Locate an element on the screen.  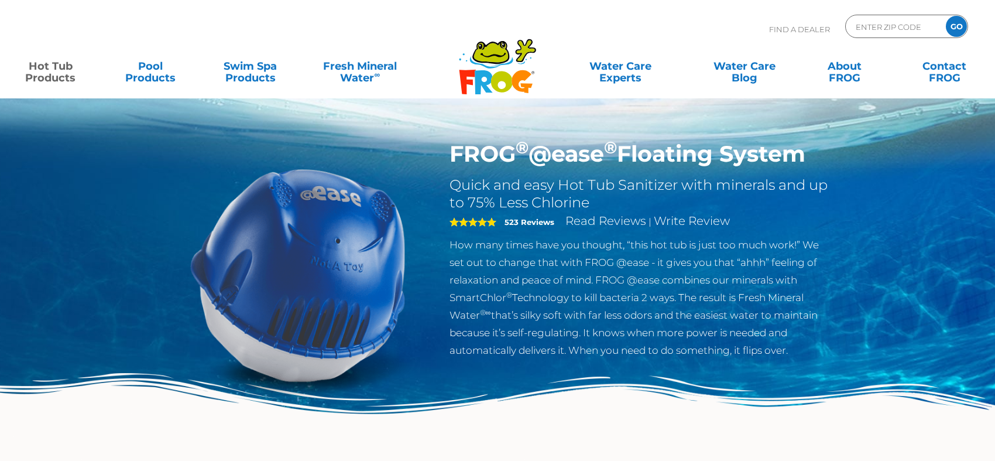
a: Swim SpaProducts is located at coordinates (250, 66).